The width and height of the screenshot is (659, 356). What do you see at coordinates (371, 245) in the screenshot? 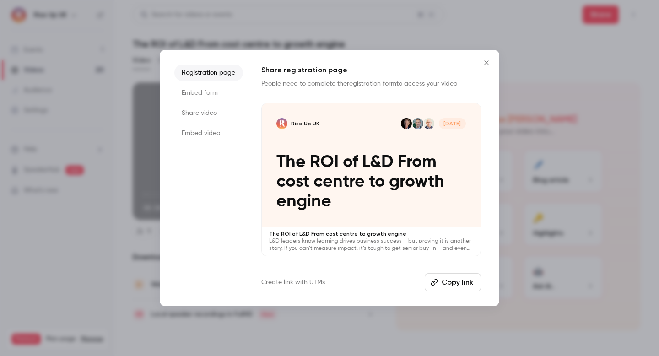
I see `p: L&D leaders know learning drives business success – but proving it is another story. If you can’t...` at bounding box center [371, 245].